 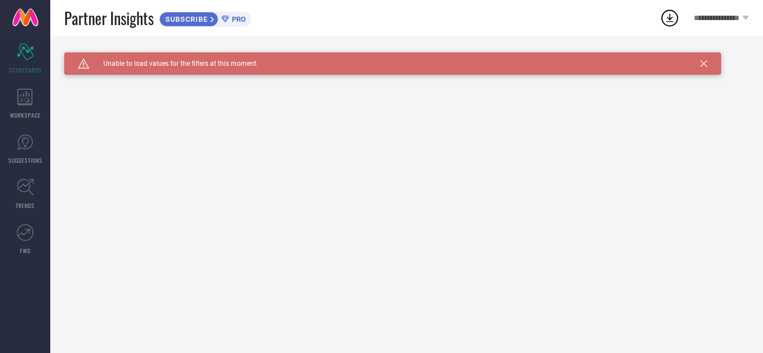 I want to click on a: SUBSCRIBEPRO, so click(x=205, y=18).